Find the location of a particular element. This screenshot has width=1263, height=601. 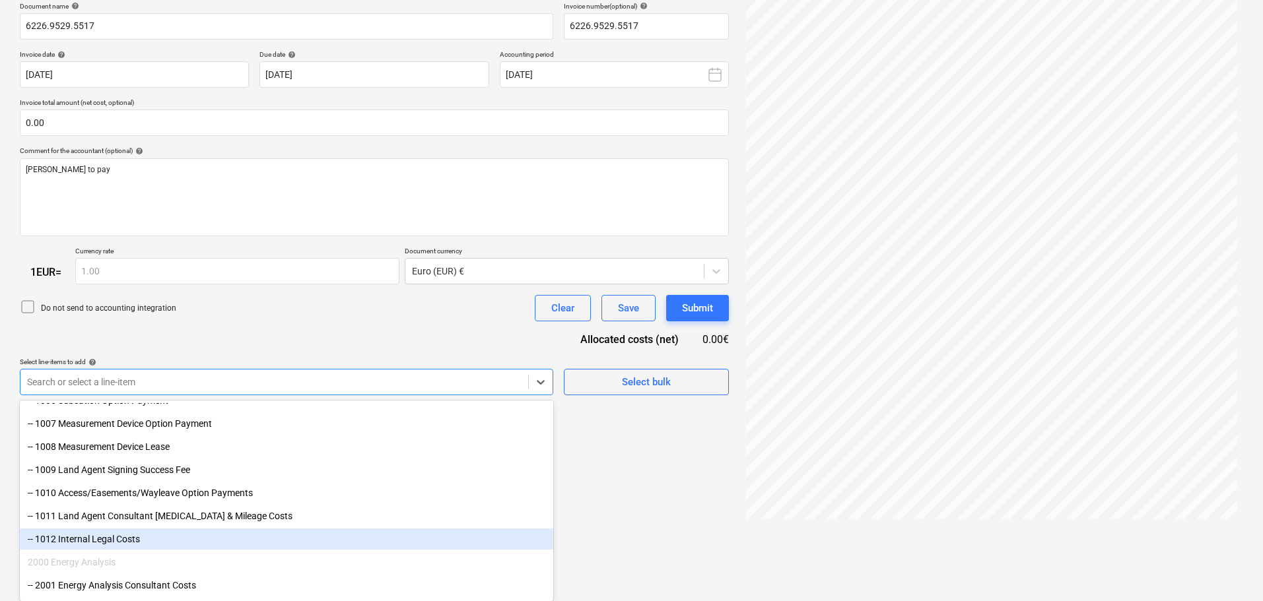

p: Accounting period is located at coordinates (614, 55).